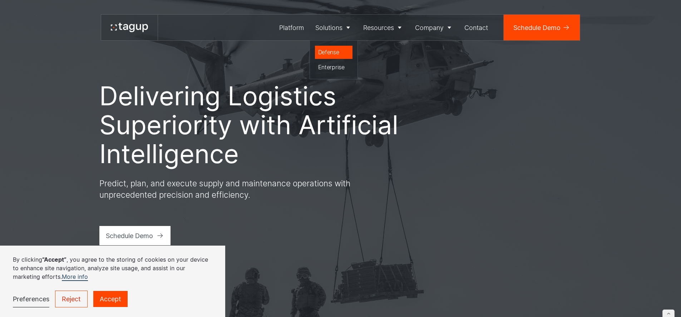 The image size is (681, 317). What do you see at coordinates (228, 189) in the screenshot?
I see `p: Predict, plan, and execute supply and maintenance operations with unprecedented precision and eff...` at bounding box center [228, 189].